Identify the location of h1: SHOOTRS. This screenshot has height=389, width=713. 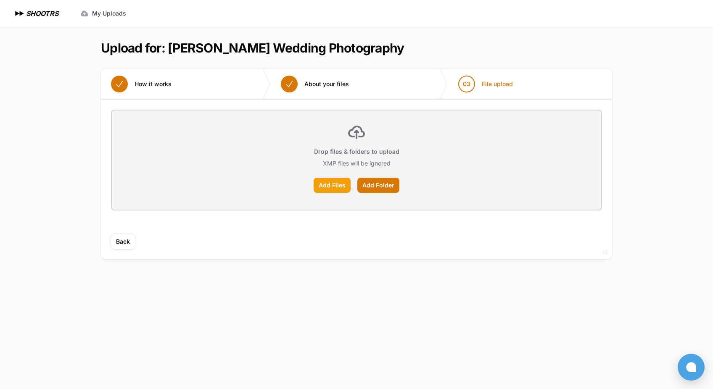
(42, 13).